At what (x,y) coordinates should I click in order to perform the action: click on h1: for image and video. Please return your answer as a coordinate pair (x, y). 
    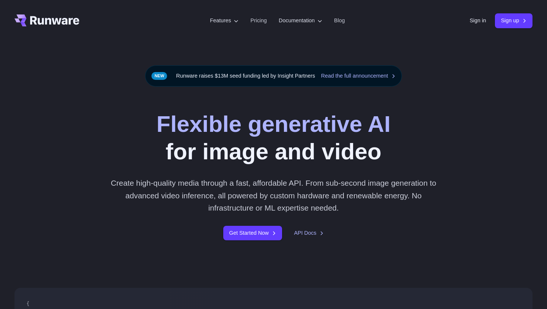
    Looking at the image, I should click on (273, 138).